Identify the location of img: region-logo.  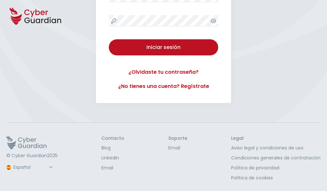
(9, 167).